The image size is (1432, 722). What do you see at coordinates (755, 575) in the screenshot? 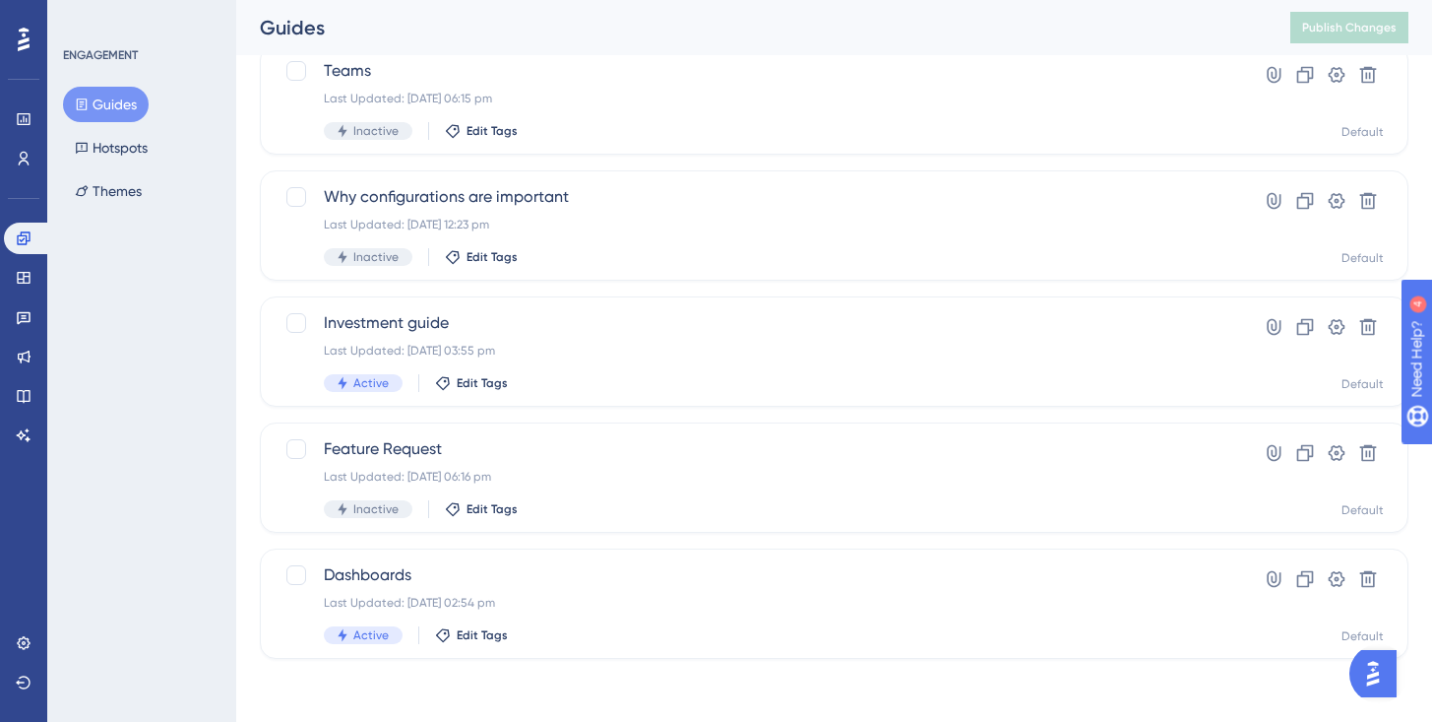
I see `span: Dashboards` at bounding box center [755, 575].